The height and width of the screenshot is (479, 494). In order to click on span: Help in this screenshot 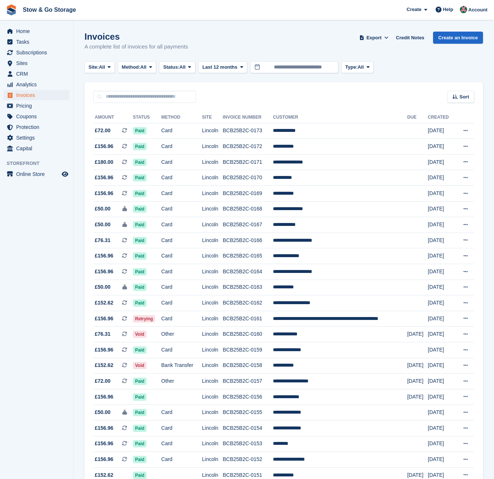, I will do `click(448, 10)`.